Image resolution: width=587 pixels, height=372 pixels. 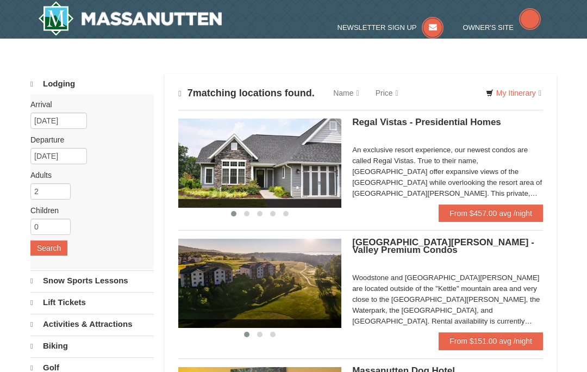 What do you see at coordinates (514, 93) in the screenshot?
I see `a: My Itinerary` at bounding box center [514, 93].